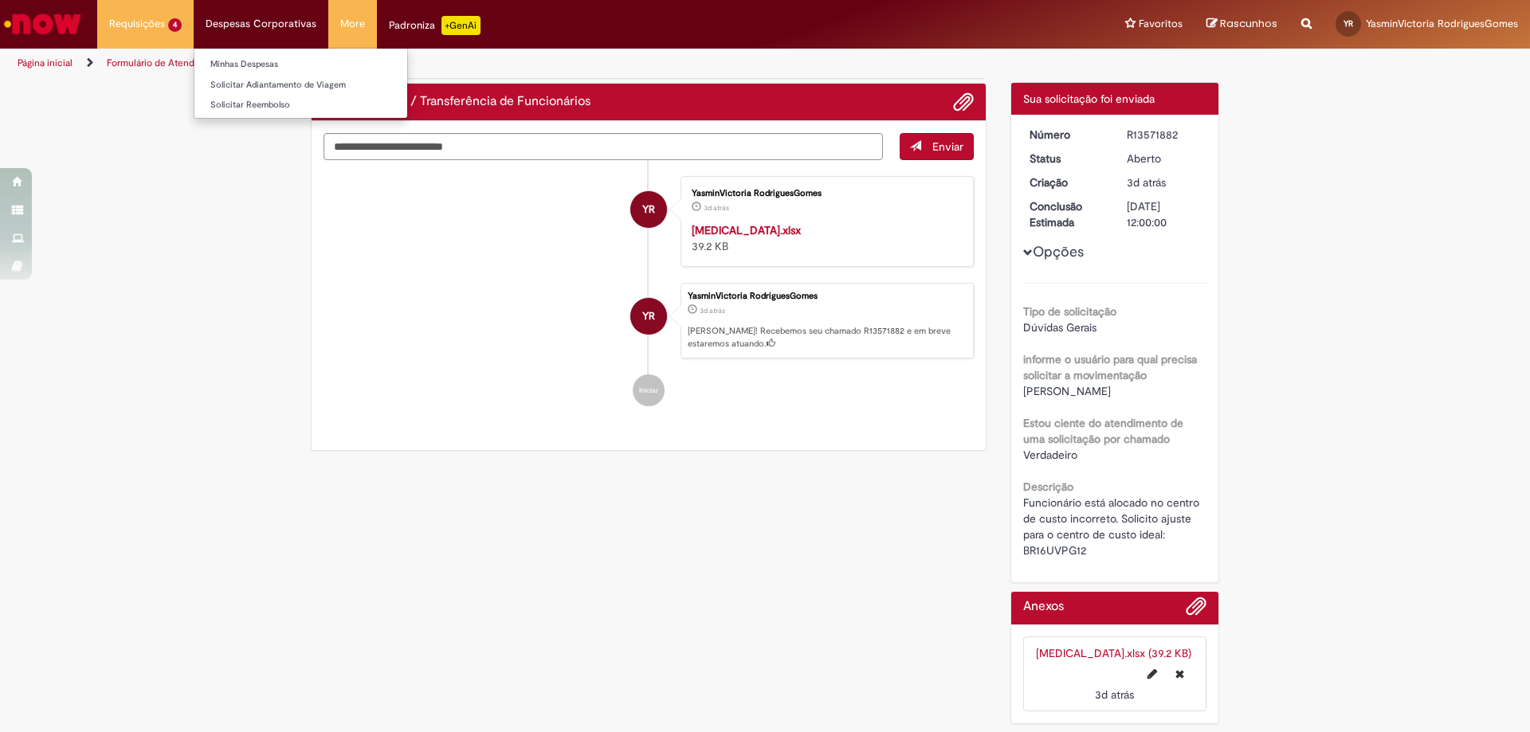 This screenshot has width=1530, height=732. I want to click on b: Tipo de solicitação, so click(1070, 312).